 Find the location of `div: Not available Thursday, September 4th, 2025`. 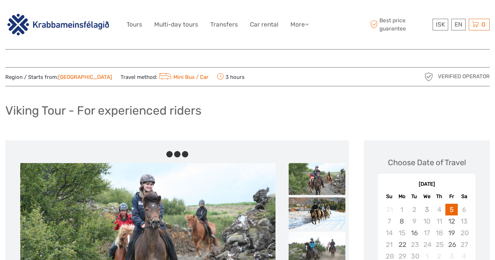

div: Not available Thursday, September 4th, 2025 is located at coordinates (439, 210).